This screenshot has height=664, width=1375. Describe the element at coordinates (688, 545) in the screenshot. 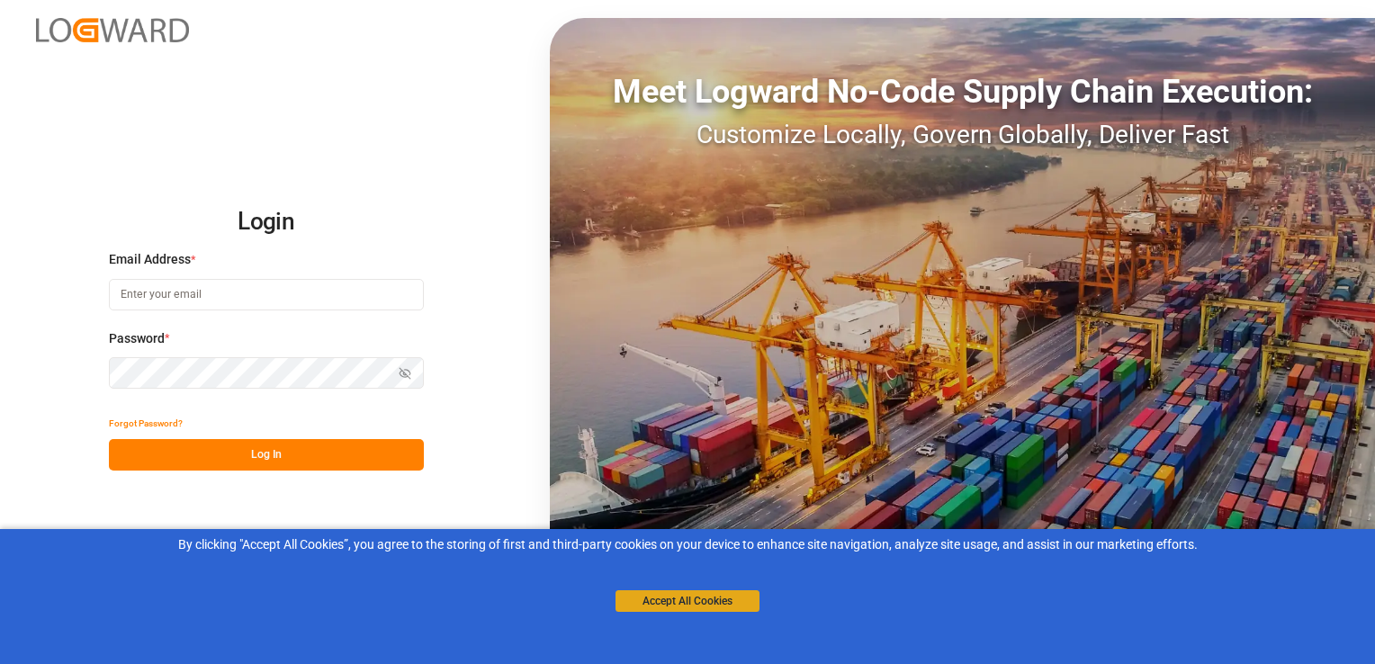

I see `div: By clicking "Accept All Cookies”, you agree to the storing of first and third-party cookies on yo...` at that location.